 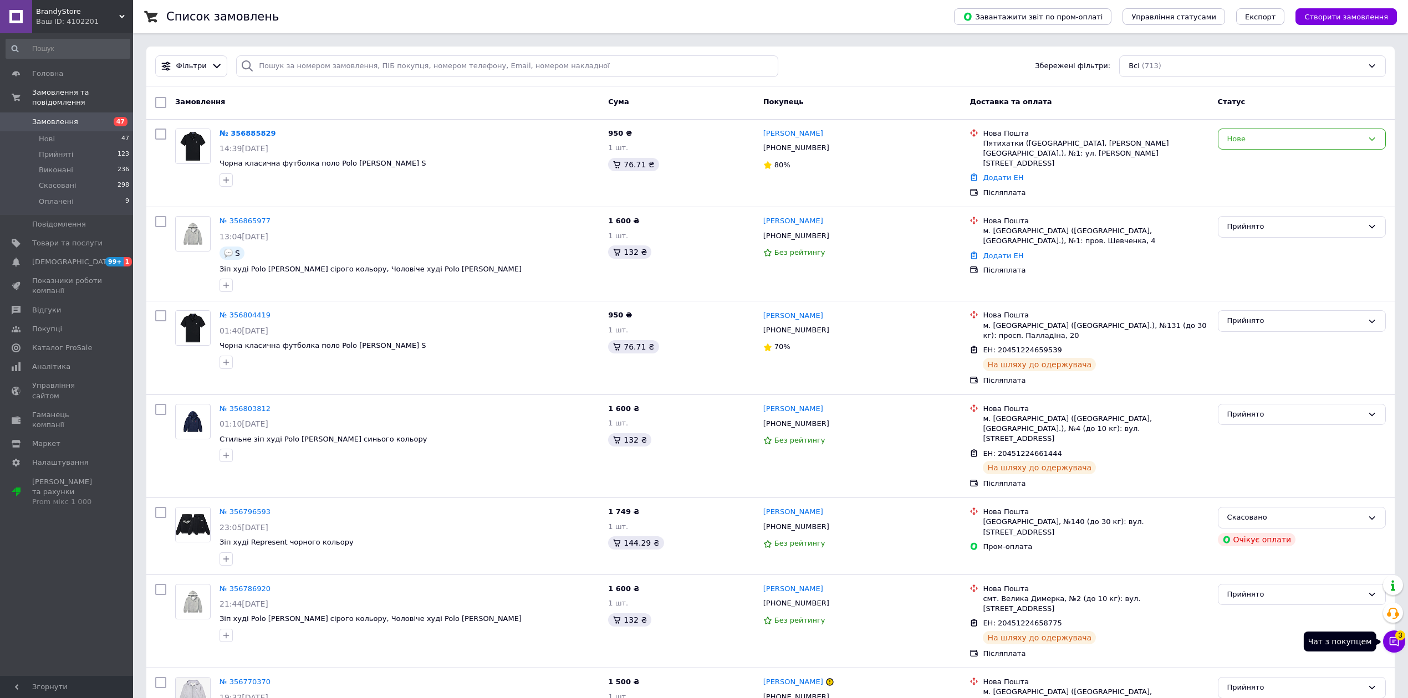 I want to click on a: № 356770370, so click(x=245, y=682).